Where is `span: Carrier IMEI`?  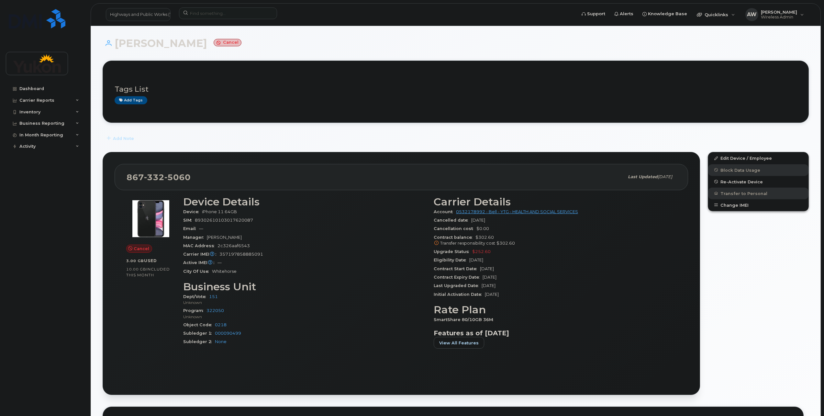
span: Carrier IMEI is located at coordinates (201, 254).